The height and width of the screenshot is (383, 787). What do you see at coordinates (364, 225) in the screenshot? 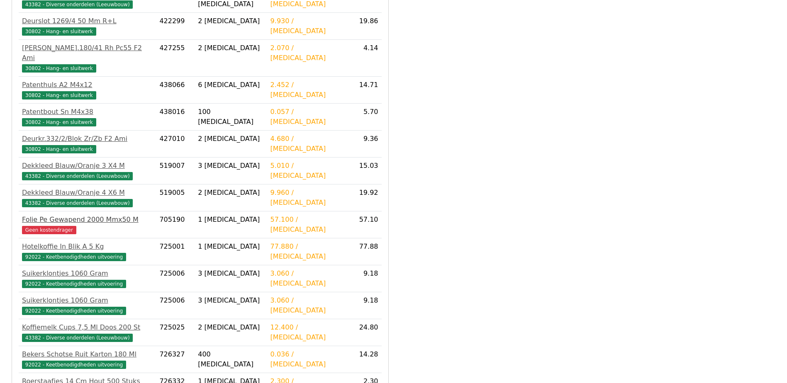
I see `td: 57.10` at bounding box center [364, 225].